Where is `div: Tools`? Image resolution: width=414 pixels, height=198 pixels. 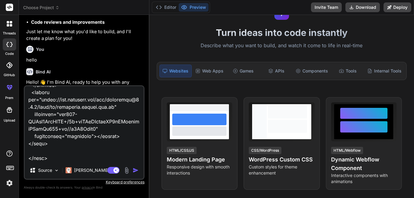 div: Tools is located at coordinates (347, 71).